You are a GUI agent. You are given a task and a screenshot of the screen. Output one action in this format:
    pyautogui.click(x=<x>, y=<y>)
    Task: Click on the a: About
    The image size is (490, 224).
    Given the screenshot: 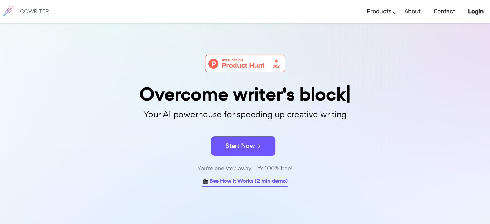 What is the action you would take?
    pyautogui.click(x=412, y=11)
    